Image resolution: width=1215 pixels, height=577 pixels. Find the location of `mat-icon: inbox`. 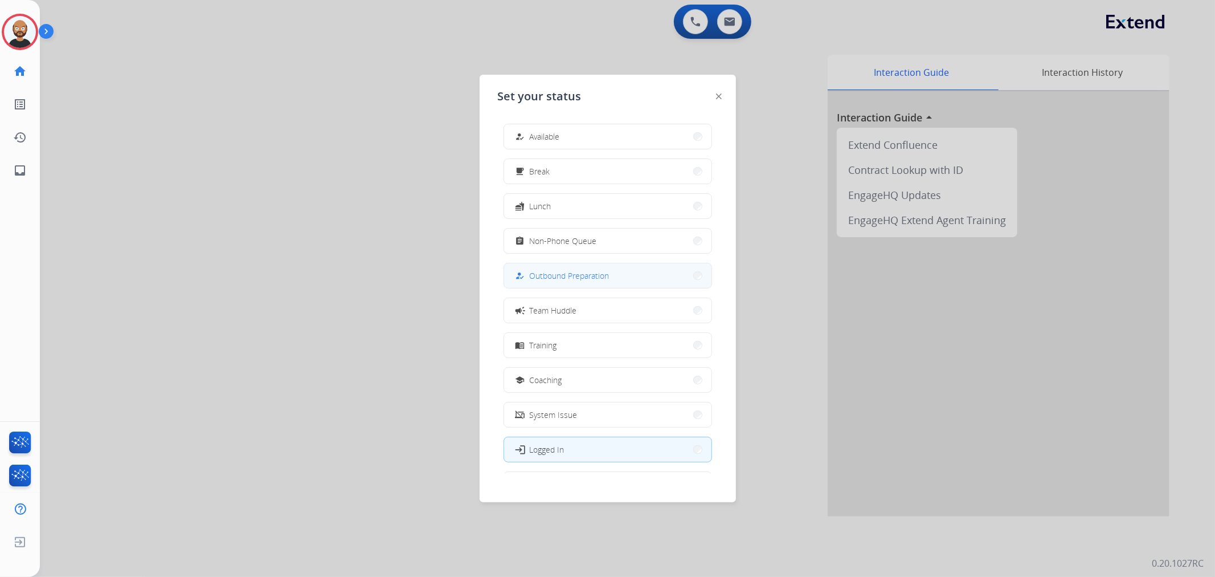

mat-icon: inbox is located at coordinates (20, 170).